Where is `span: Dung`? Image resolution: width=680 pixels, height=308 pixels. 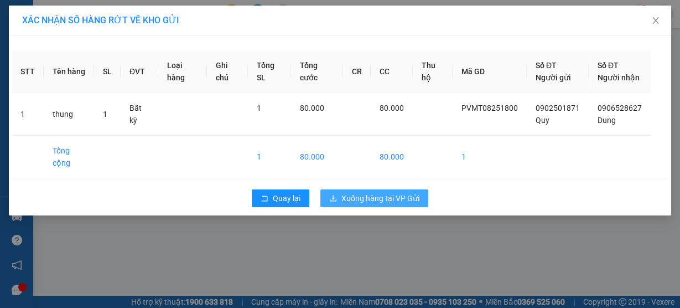
span: Dung is located at coordinates (607, 120).